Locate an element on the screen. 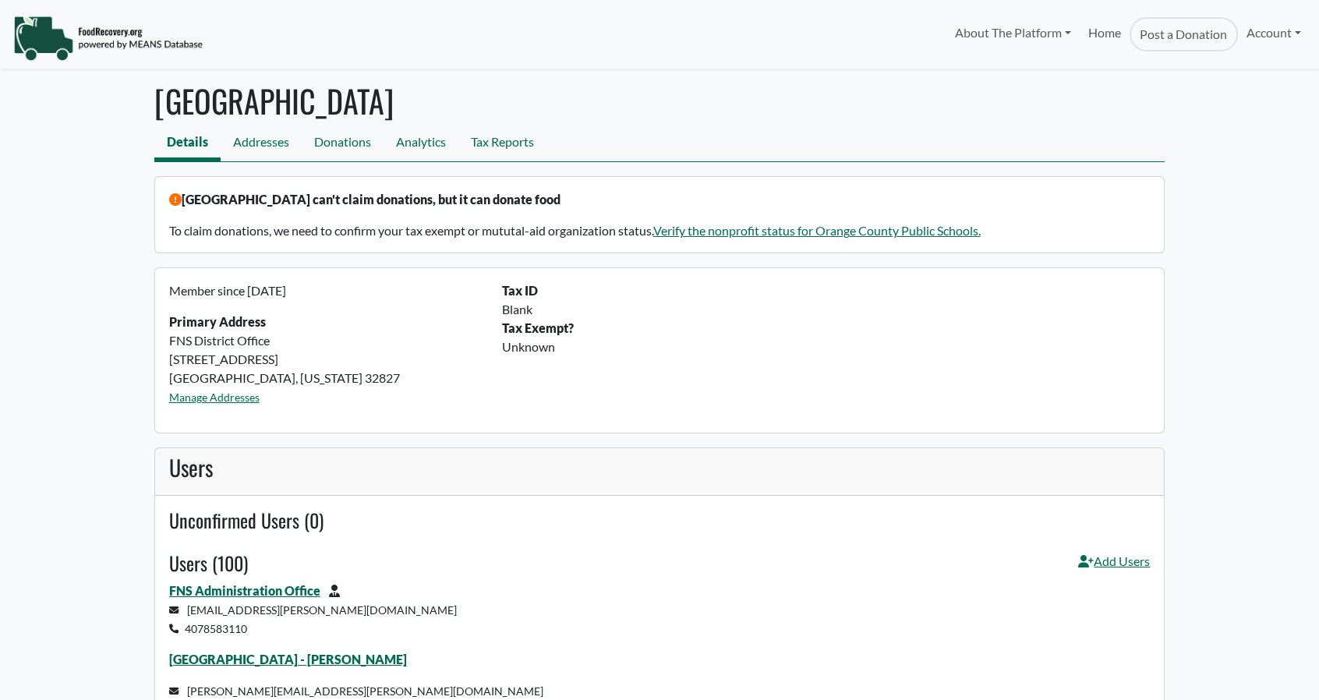  h3: Users is located at coordinates (660, 468).